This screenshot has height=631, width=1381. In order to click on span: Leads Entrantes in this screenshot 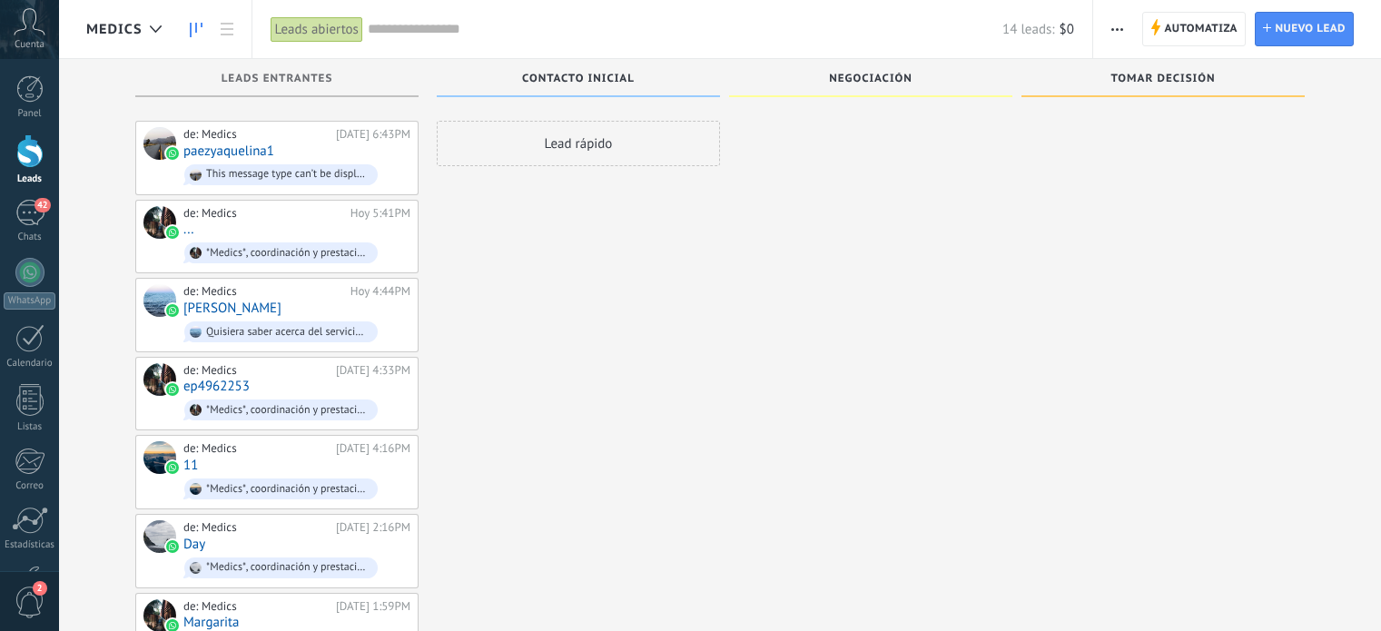, I will do `click(277, 79)`.